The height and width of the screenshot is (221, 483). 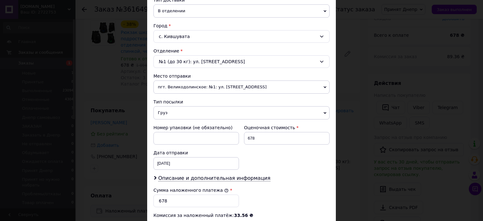 What do you see at coordinates (196, 153) in the screenshot?
I see `div: Дата отправки` at bounding box center [196, 153].